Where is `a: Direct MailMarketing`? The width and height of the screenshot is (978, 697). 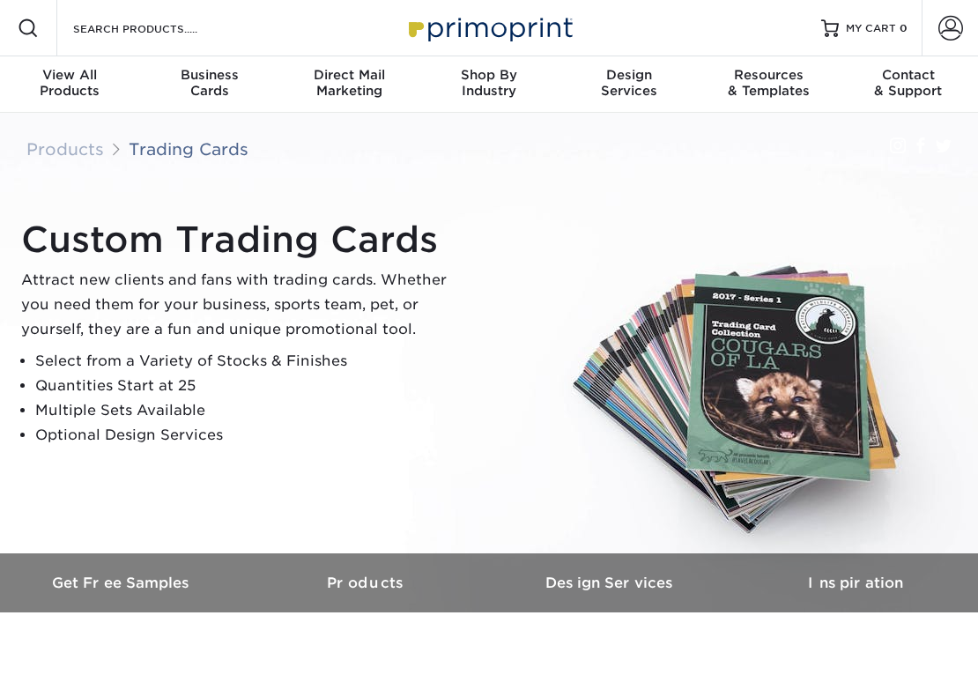 a: Direct MailMarketing is located at coordinates (349, 85).